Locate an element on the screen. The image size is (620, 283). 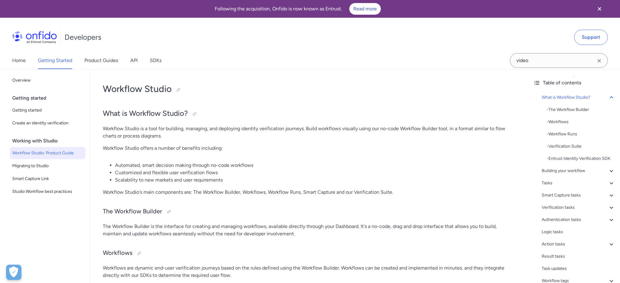
a: -Workflows is located at coordinates (581, 122).